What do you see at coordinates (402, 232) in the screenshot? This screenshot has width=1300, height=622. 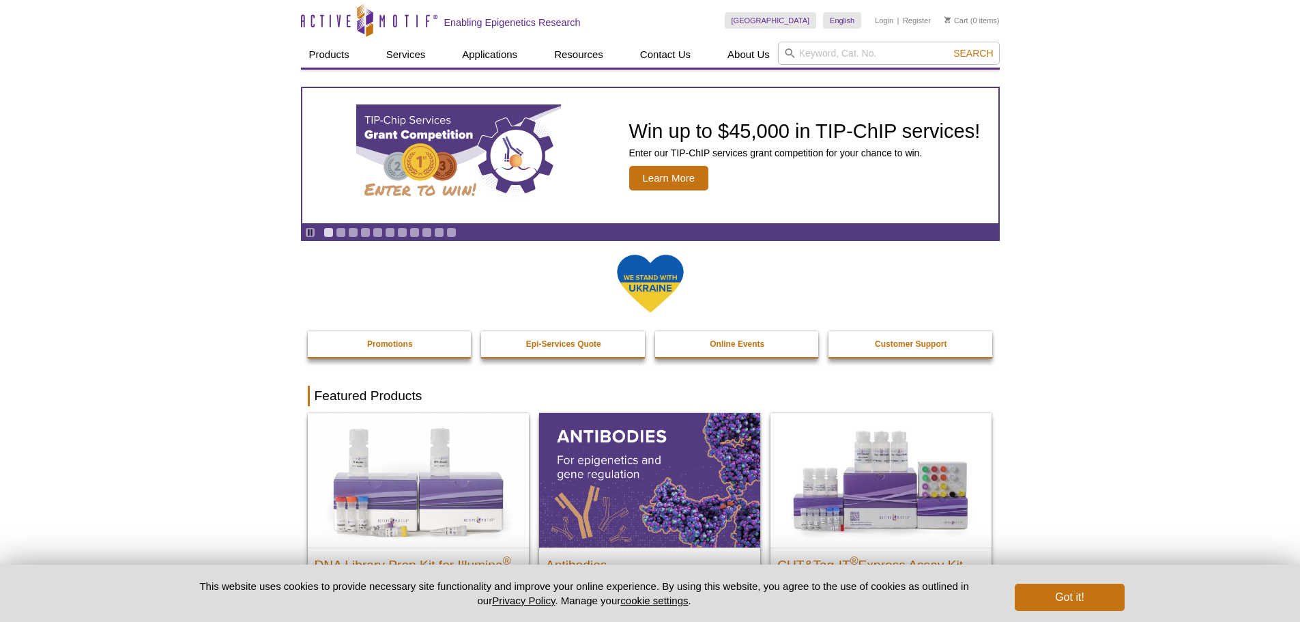 I see `a: Go to slide 7` at bounding box center [402, 232].